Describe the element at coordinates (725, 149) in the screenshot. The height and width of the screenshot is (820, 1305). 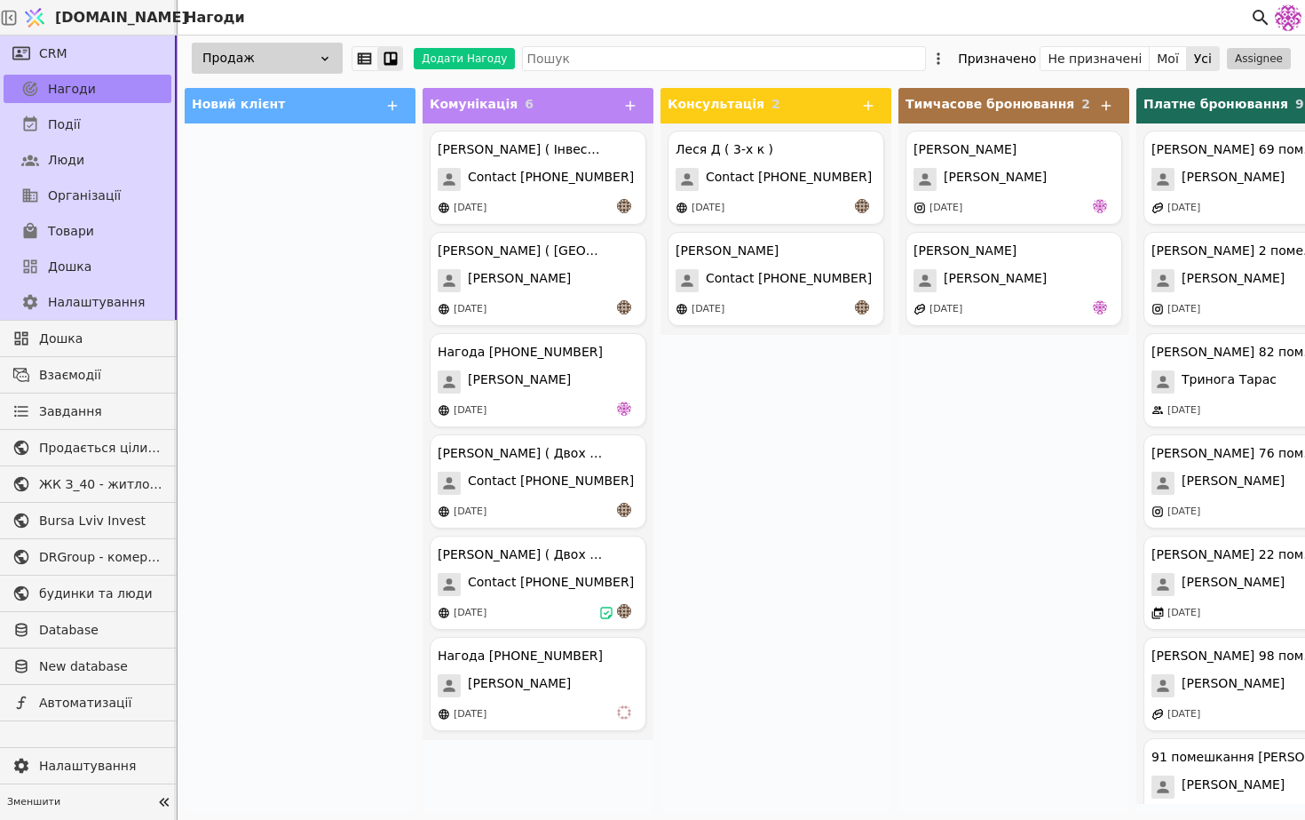
I see `div: Леся Д ( 3-х к )` at that location.